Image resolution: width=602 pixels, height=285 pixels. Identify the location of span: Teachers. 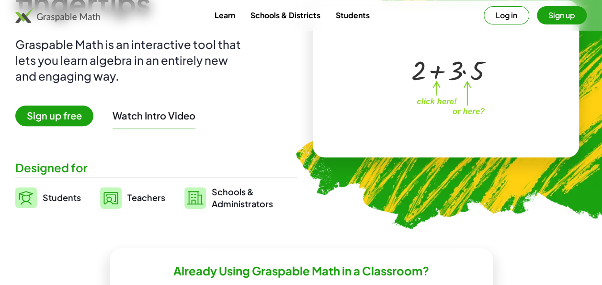
(146, 197).